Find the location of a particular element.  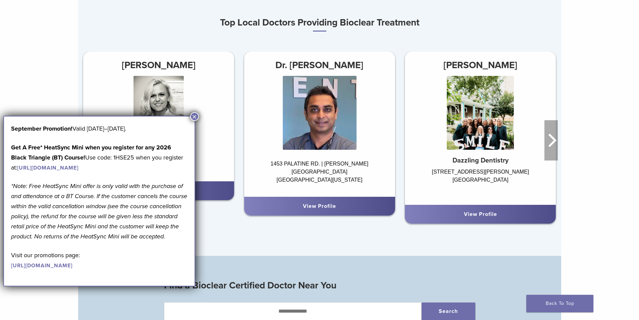

button: Search is located at coordinates (448, 311).